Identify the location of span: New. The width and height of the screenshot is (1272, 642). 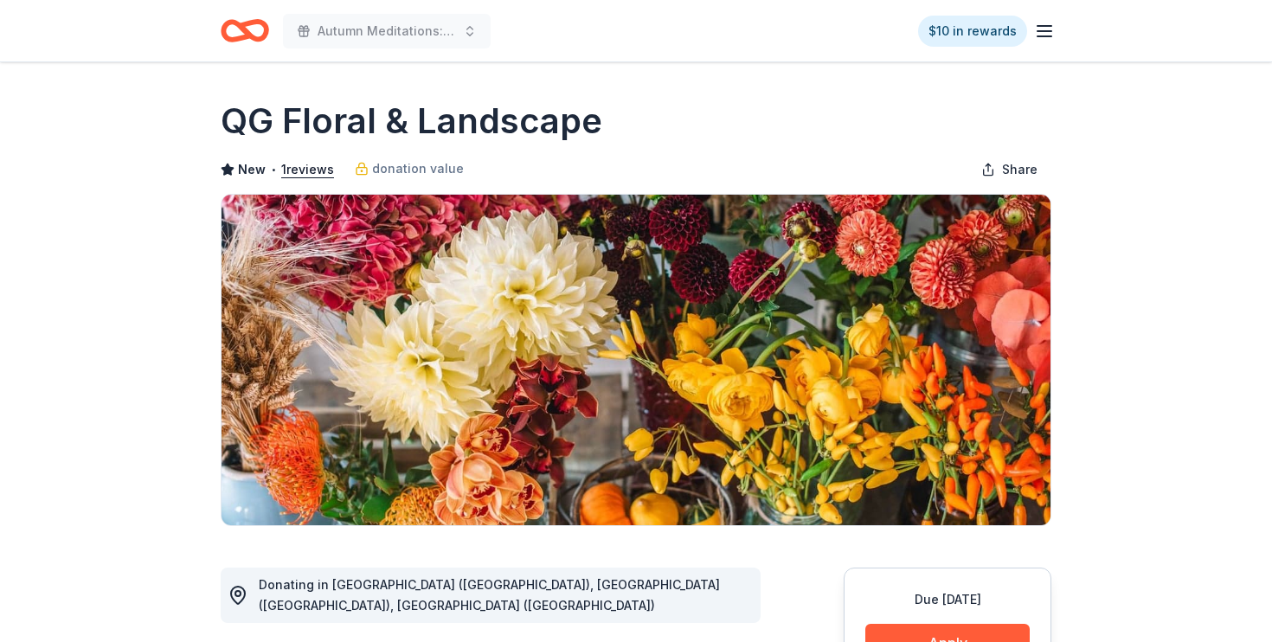
(252, 170).